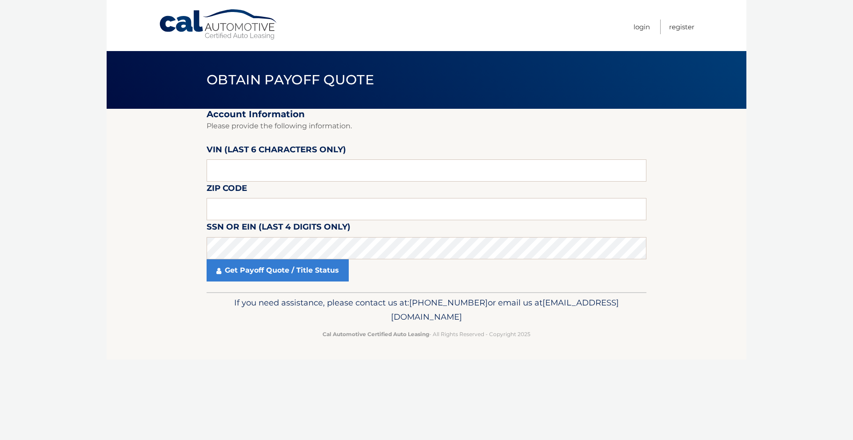 This screenshot has width=853, height=440. I want to click on label: Zip Code, so click(227, 190).